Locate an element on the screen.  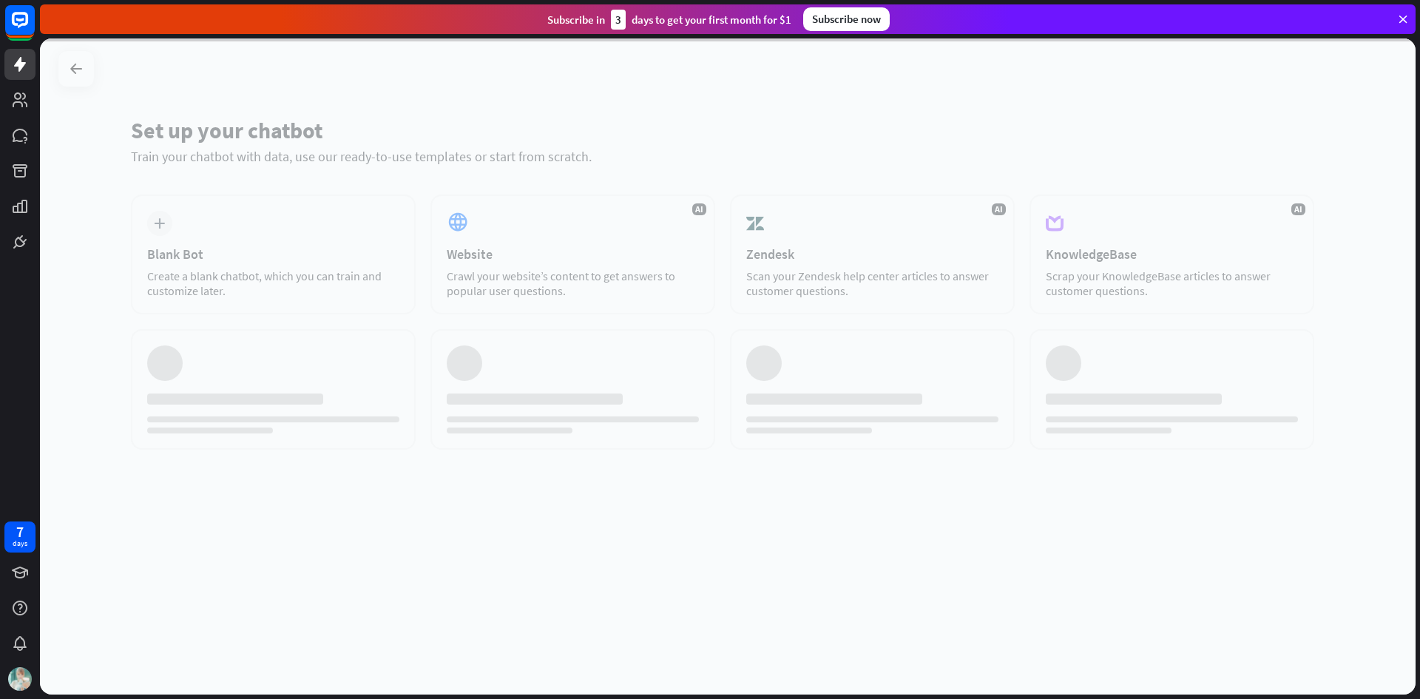
div: days is located at coordinates (20, 543).